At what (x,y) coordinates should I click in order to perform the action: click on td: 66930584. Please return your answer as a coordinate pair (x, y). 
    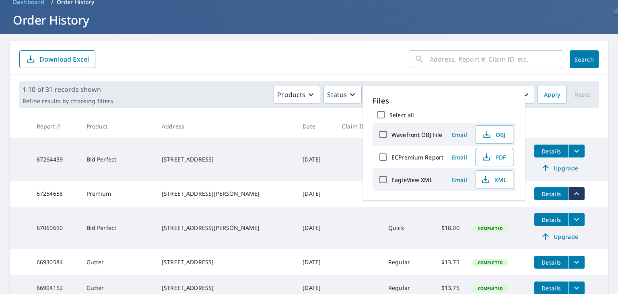
    Looking at the image, I should click on (55, 262).